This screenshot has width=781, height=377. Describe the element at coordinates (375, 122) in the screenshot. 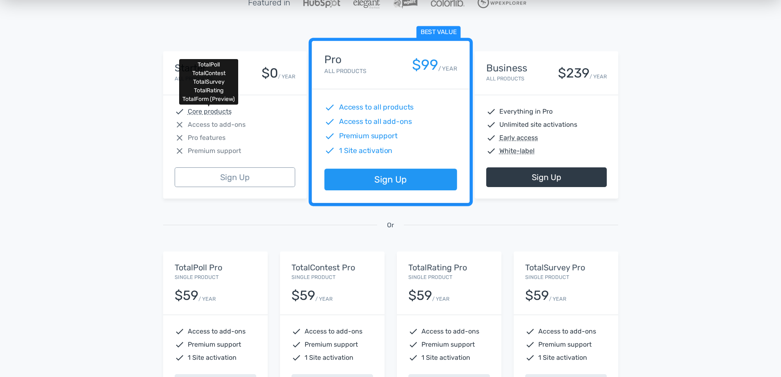

I see `span: Access to all add-ons` at that location.